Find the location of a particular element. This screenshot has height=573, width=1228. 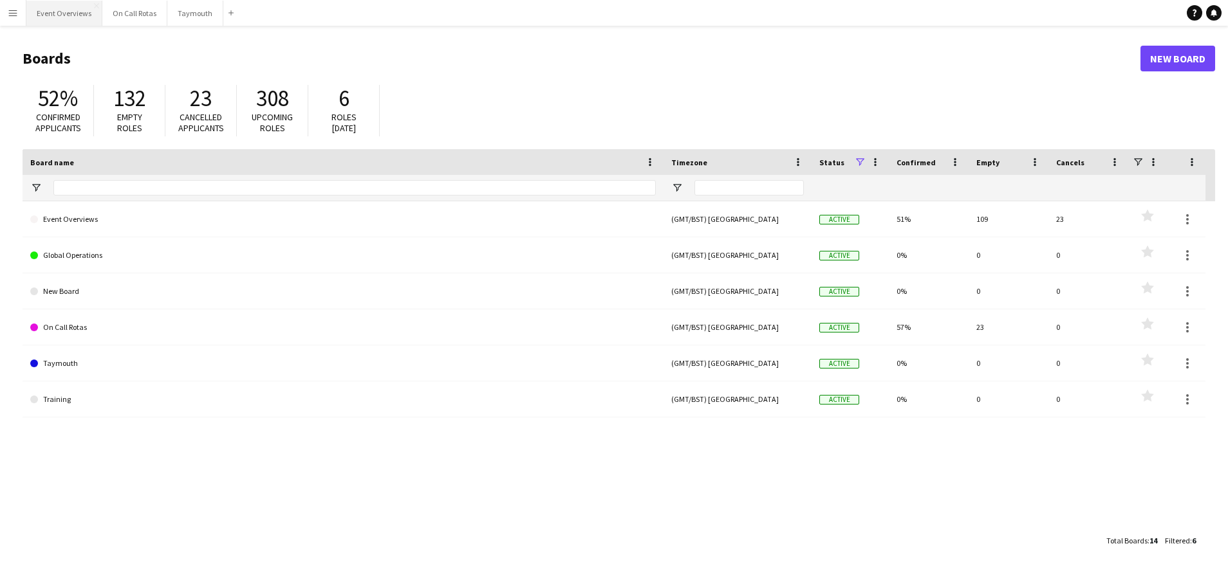

a: Event Overviews is located at coordinates (343, 219).